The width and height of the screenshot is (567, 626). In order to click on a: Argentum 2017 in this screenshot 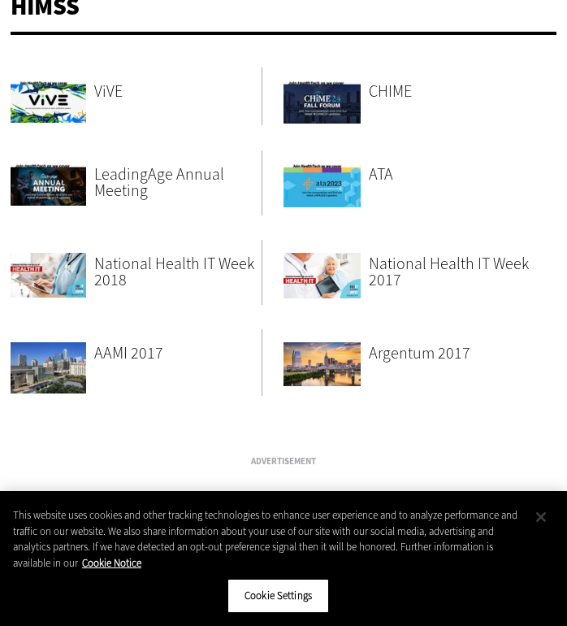, I will do `click(454, 354)`.